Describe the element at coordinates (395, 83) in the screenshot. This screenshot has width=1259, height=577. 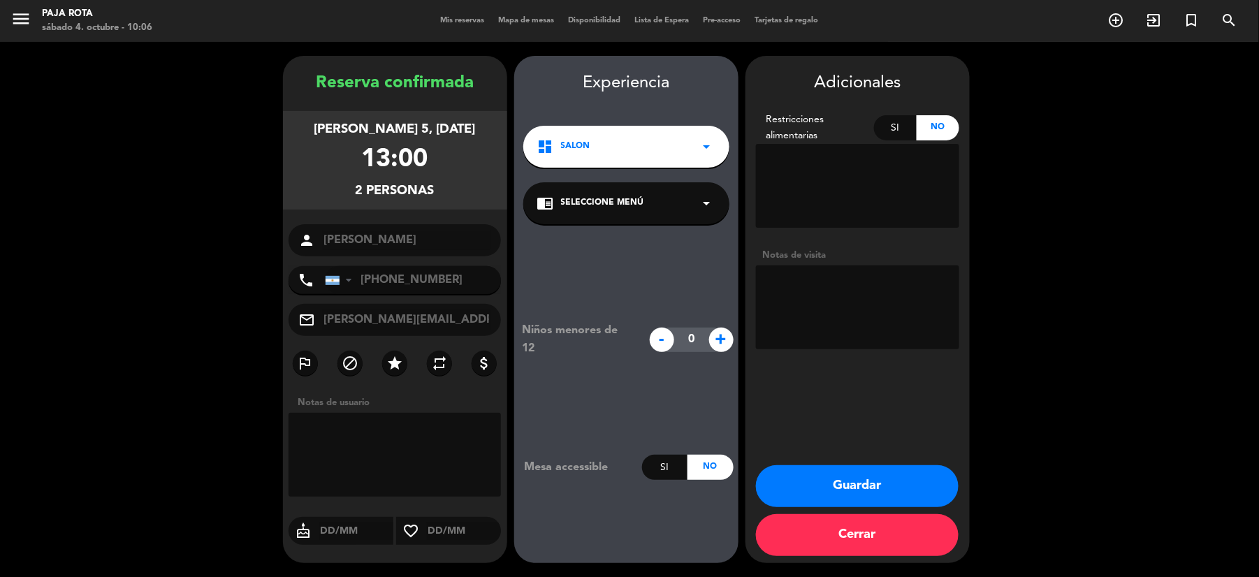
I see `div: Reserva confirmada` at that location.